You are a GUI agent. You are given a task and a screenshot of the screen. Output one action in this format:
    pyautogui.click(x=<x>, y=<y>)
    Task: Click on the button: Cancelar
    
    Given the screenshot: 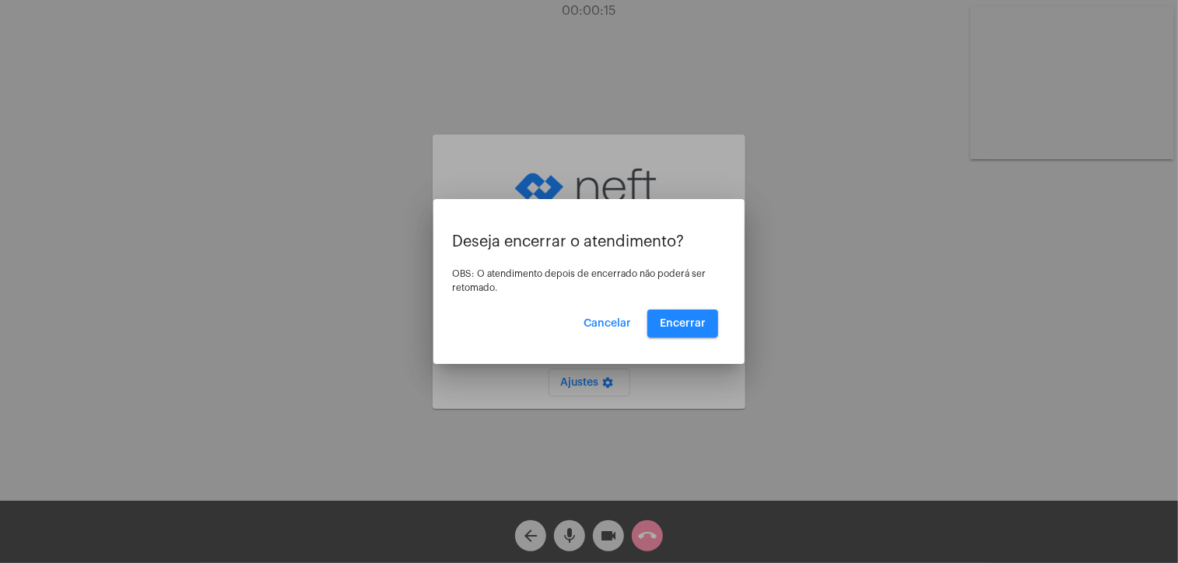 What is the action you would take?
    pyautogui.click(x=607, y=324)
    